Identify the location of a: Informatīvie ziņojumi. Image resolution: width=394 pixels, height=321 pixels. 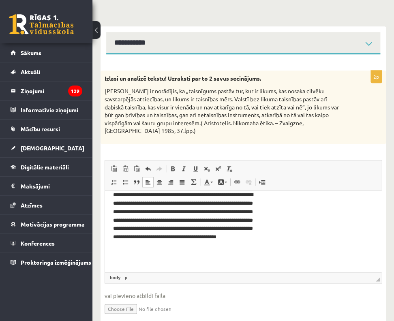
(46, 110).